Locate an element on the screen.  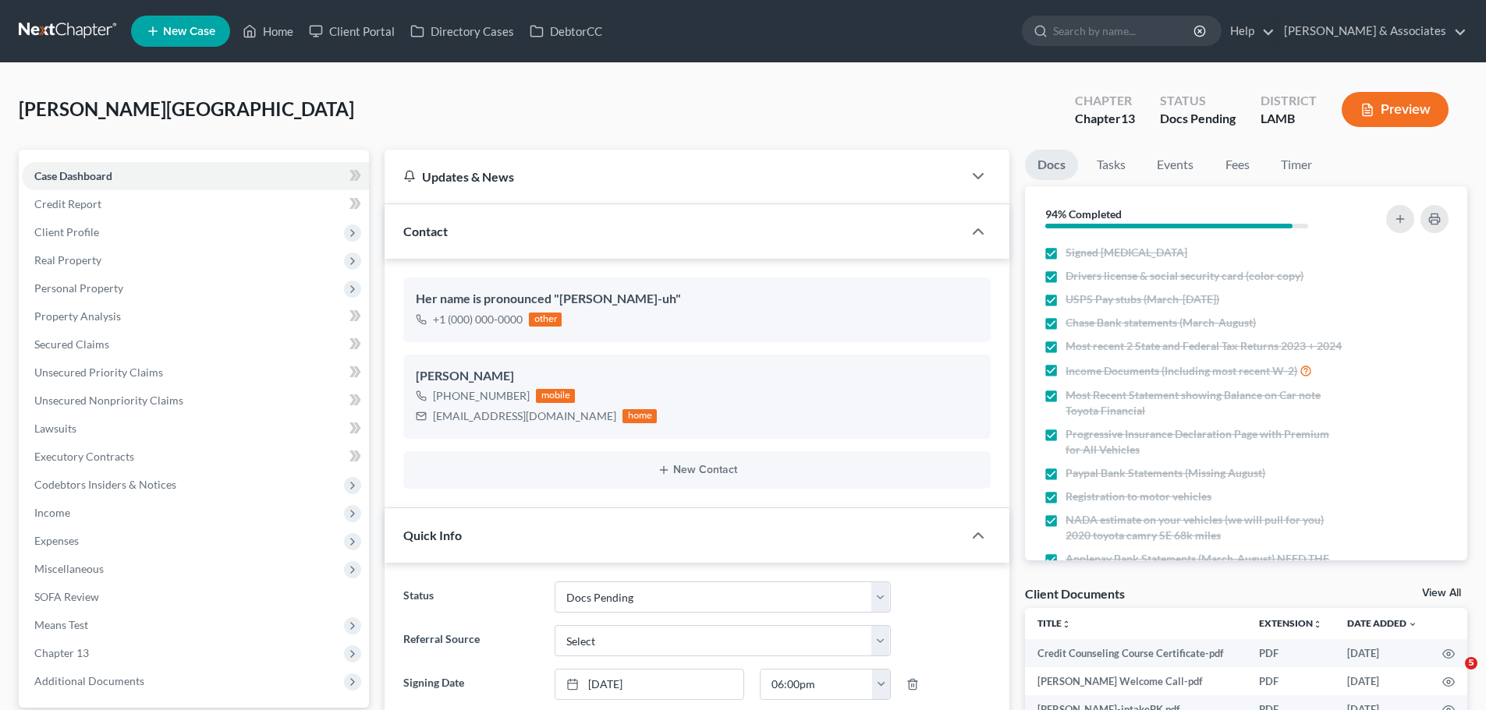
a: Home is located at coordinates (267, 31).